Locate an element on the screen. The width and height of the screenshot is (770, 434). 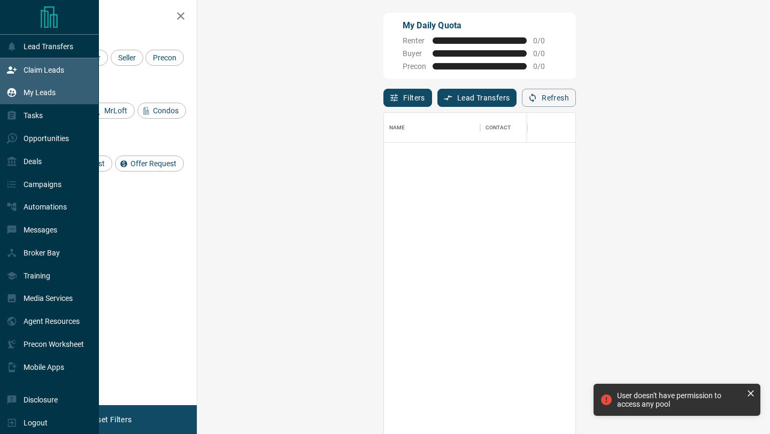
span: Renter is located at coordinates (415, 41).